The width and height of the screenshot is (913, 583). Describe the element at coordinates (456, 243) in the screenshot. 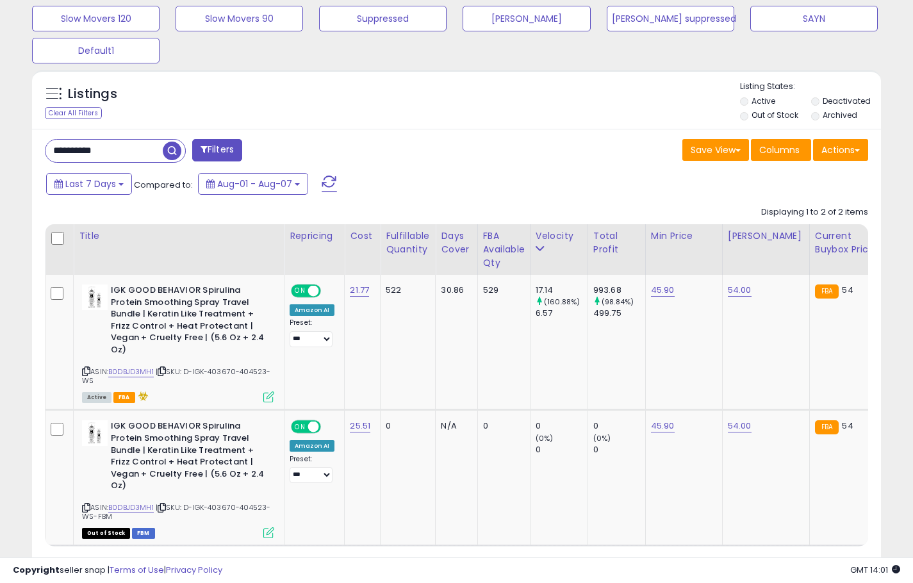

I see `div: Days Cover` at that location.